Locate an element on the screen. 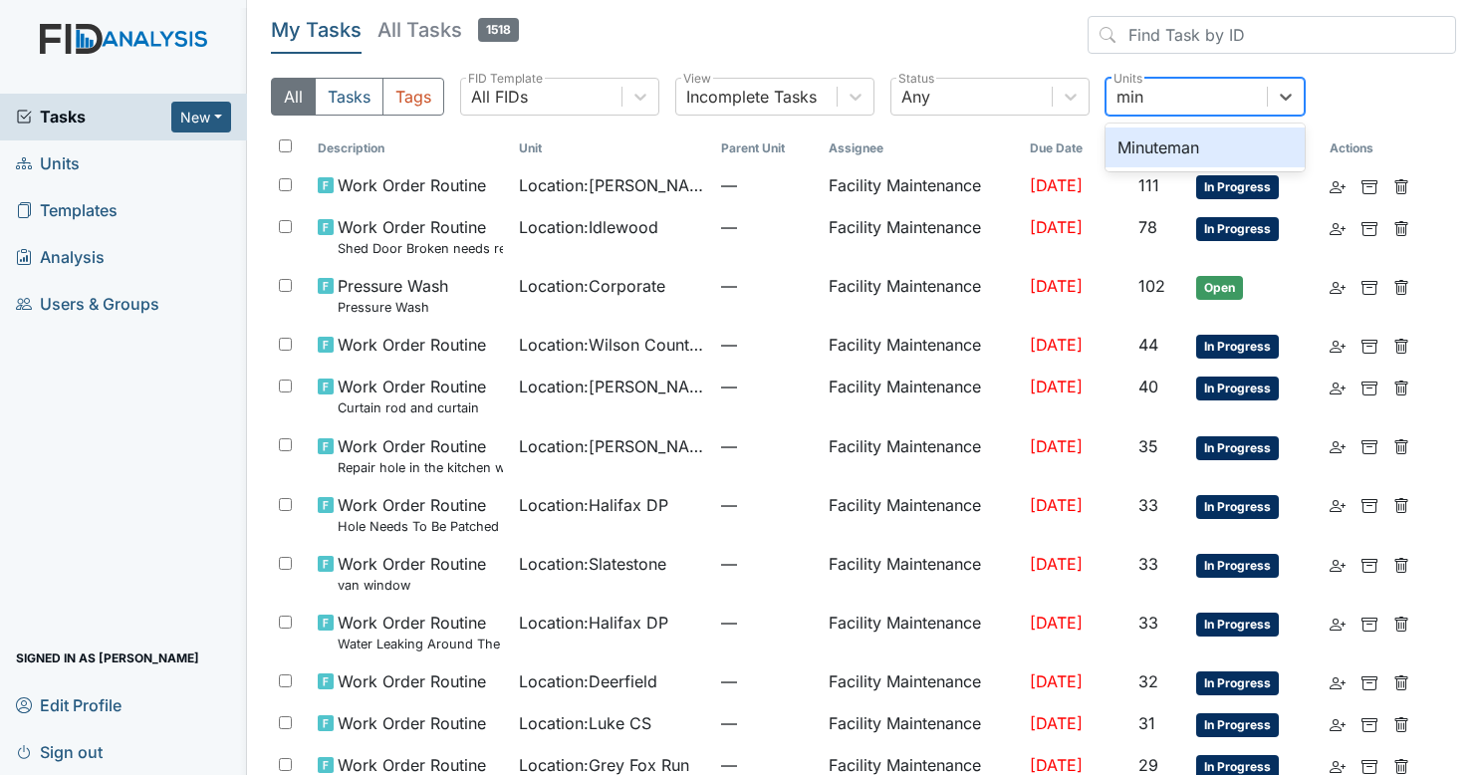  div: Type filter is located at coordinates (357, 97).